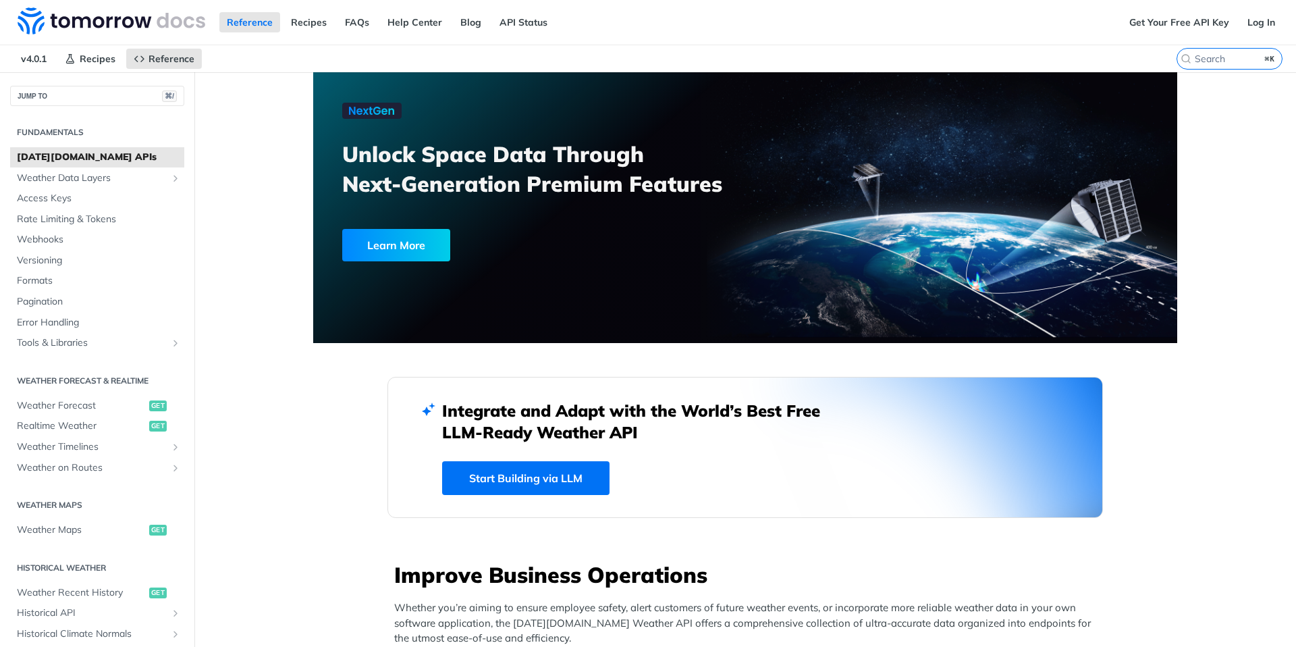 The image size is (1296, 647). Describe the element at coordinates (97, 343) in the screenshot. I see `a: Tools & LibrariesShow subpages for Tools & Libraries` at that location.